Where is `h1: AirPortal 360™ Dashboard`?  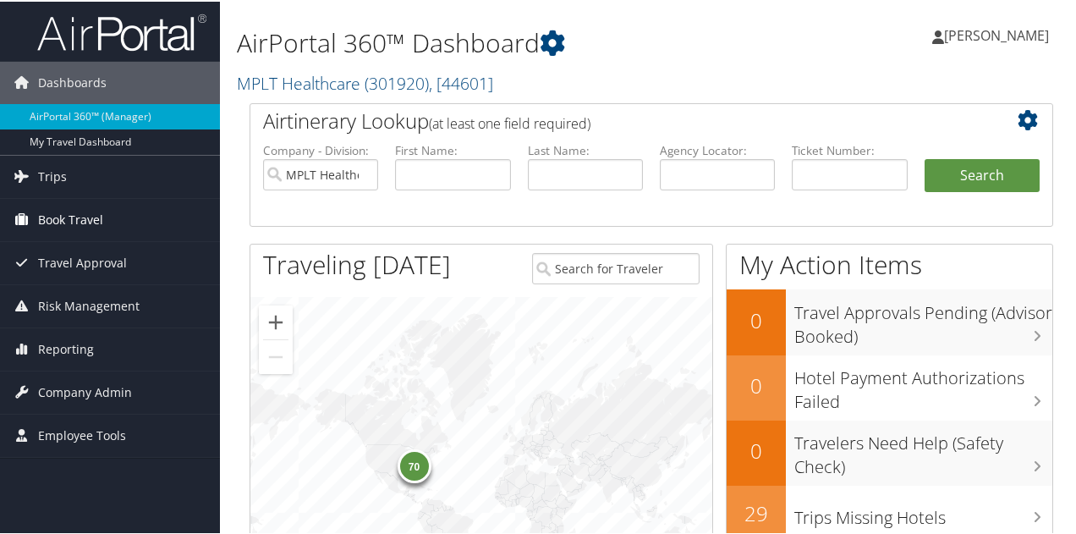
h1: AirPortal 360™ Dashboard is located at coordinates (513, 41).